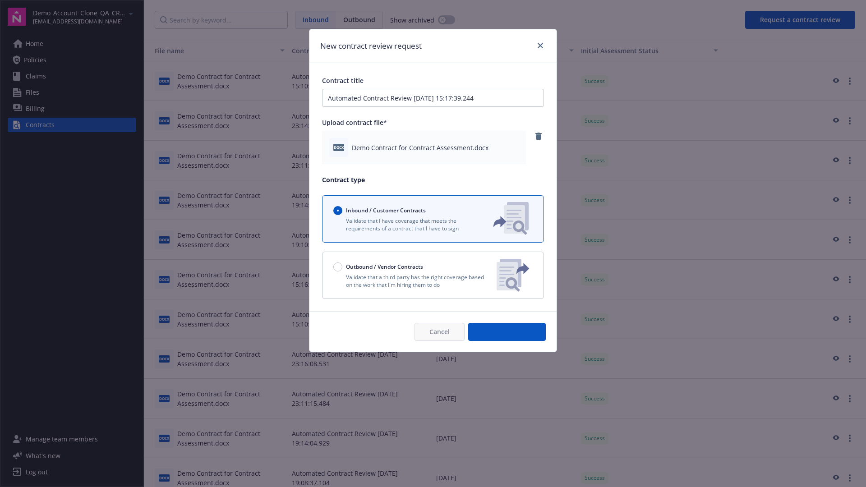 The height and width of the screenshot is (487, 866). I want to click on input: Outbound / Vendor Contracts, so click(338, 267).